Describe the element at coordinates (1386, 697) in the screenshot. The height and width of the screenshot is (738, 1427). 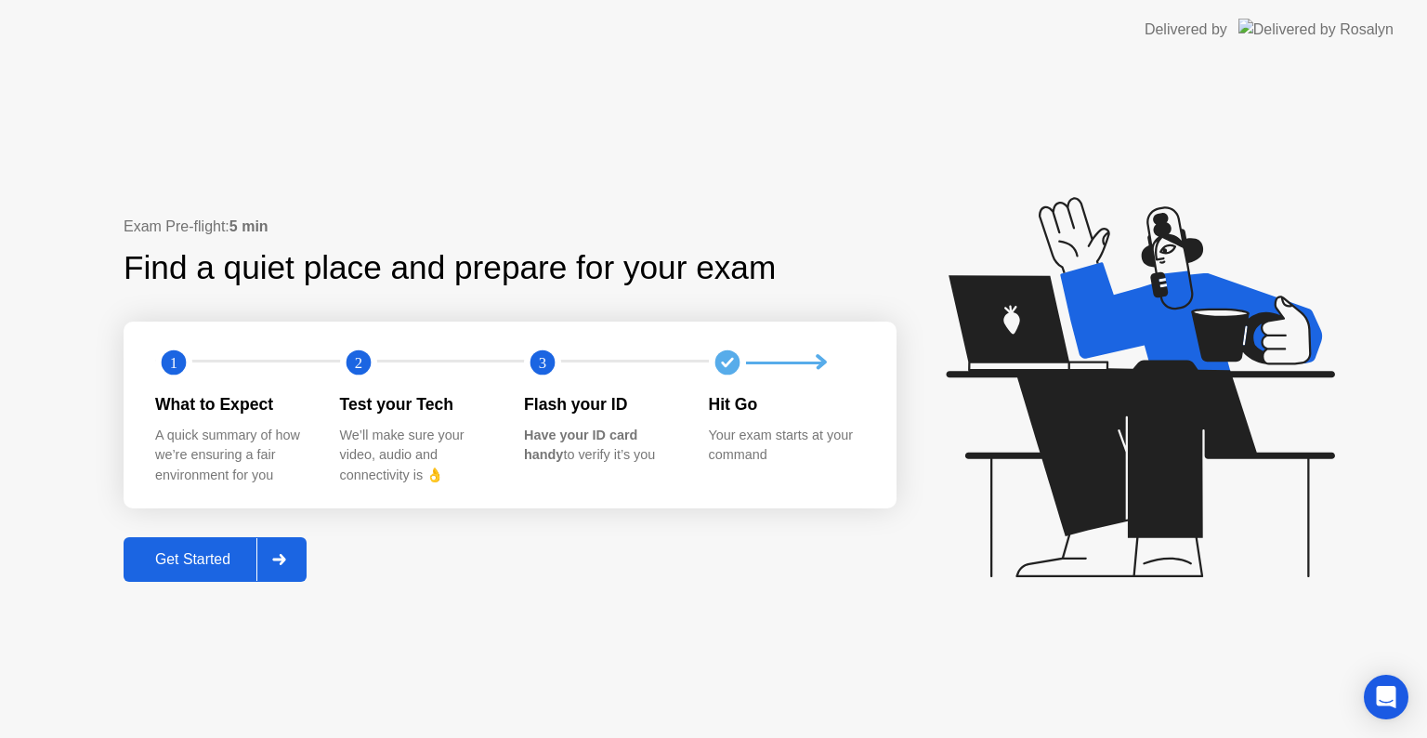
I see `div: Open Intercom Messenger` at that location.